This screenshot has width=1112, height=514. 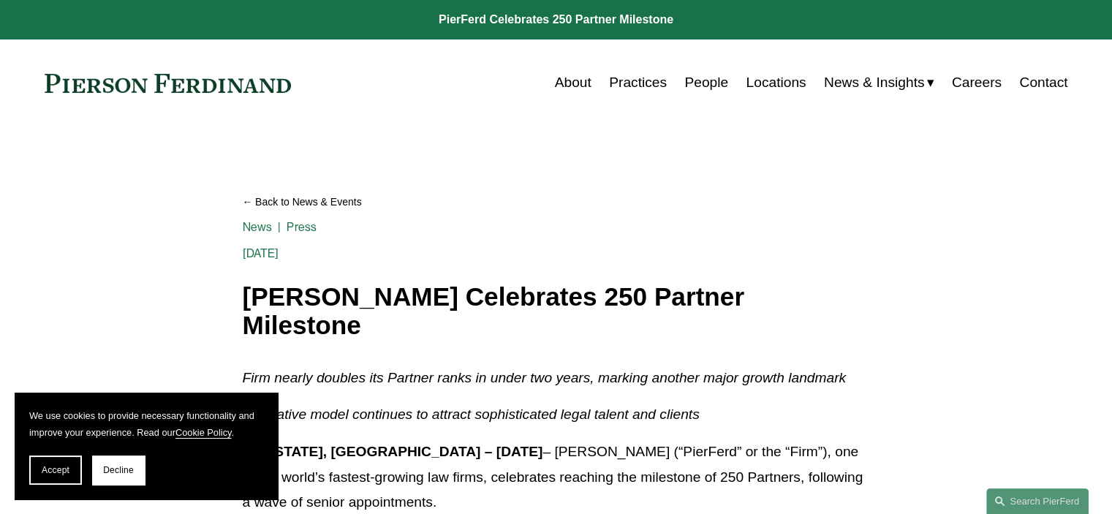 I want to click on a: folder dropdown, so click(x=879, y=83).